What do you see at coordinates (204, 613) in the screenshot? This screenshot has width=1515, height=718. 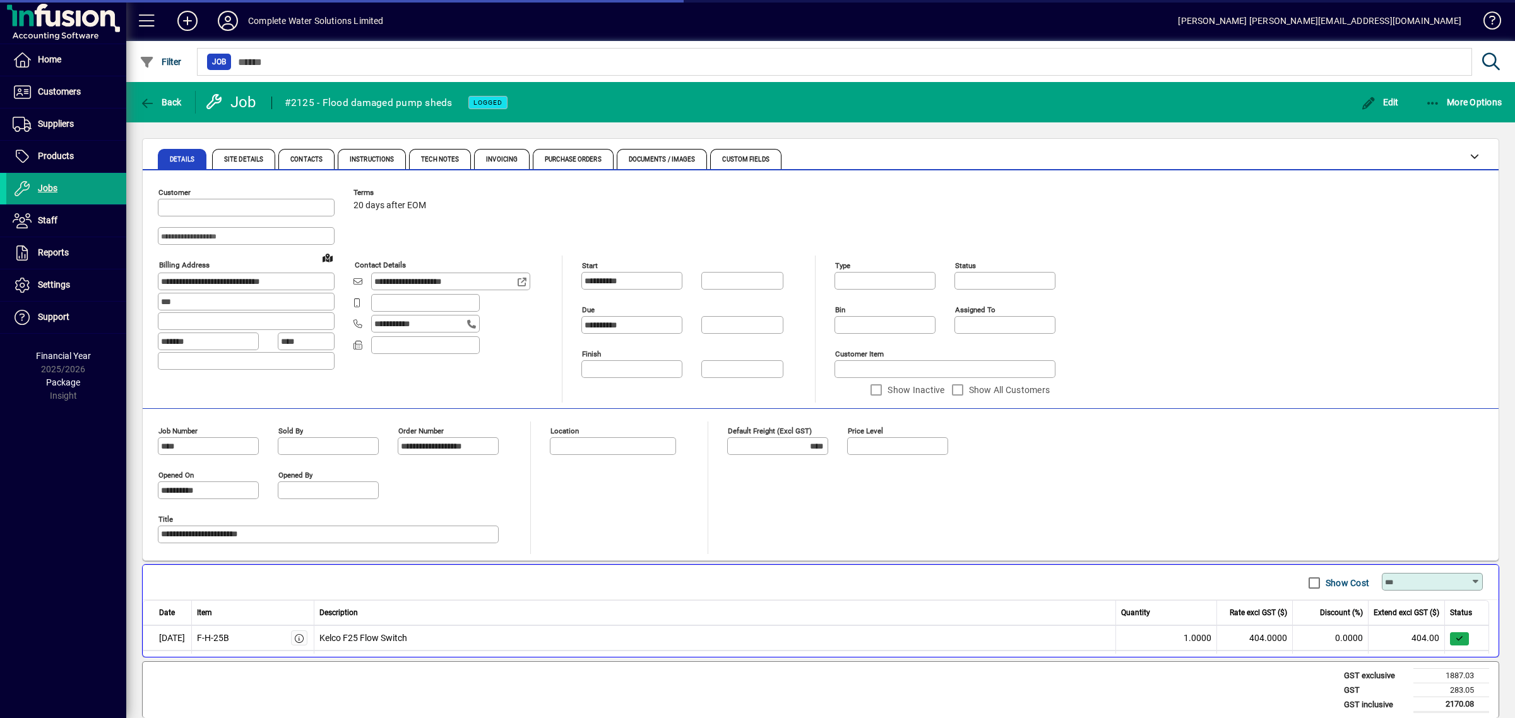 I see `span: Item` at bounding box center [204, 613].